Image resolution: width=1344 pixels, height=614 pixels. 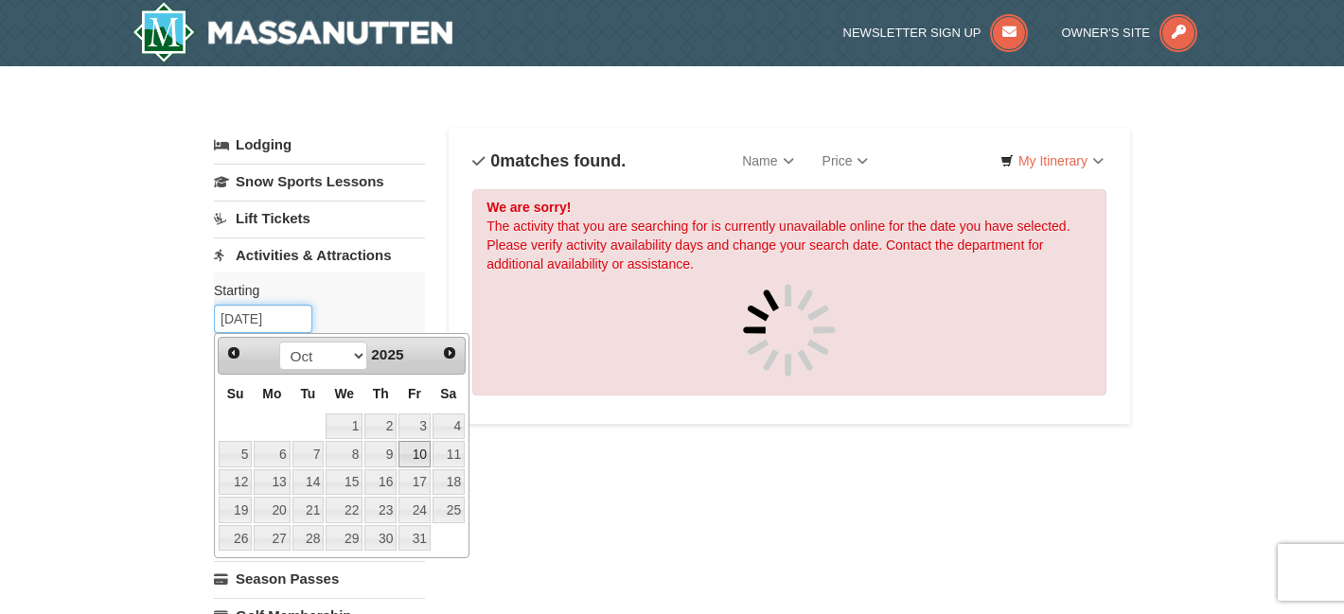 I want to click on span: Friday, so click(x=415, y=394).